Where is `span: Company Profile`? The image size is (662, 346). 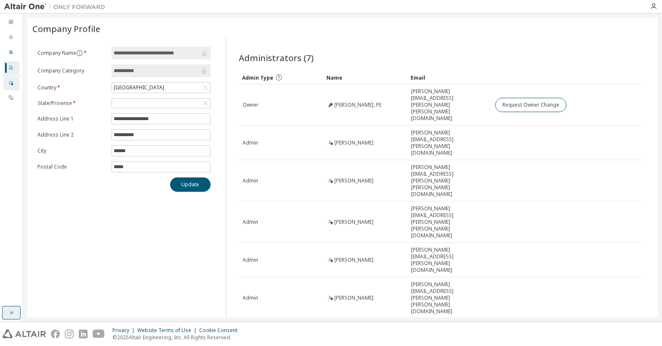
span: Company Profile is located at coordinates (66, 29).